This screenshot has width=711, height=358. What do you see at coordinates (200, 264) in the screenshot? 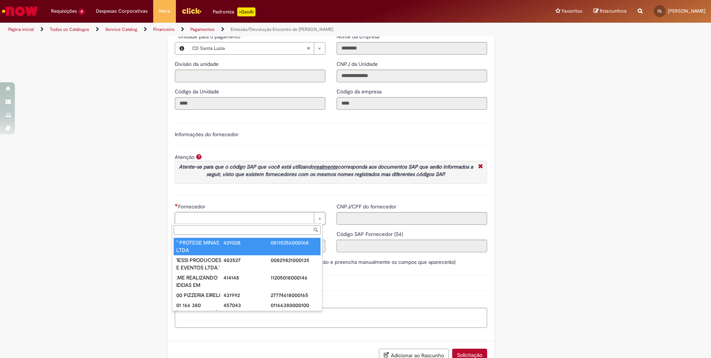
I see `div: 'IESSI PRODUCOES E EVENTOS LTDA.'` at bounding box center [200, 264].